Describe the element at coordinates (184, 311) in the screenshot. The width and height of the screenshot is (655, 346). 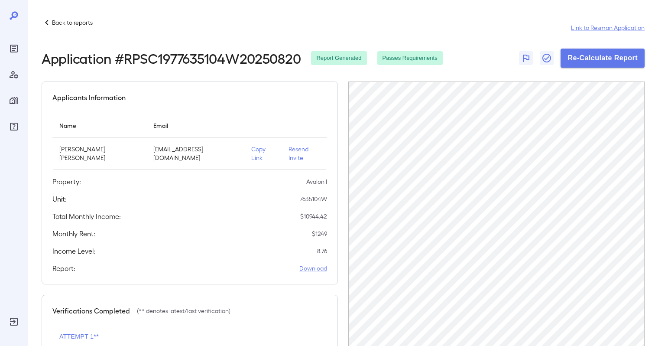
I see `p: (** denotes latest/last verification)` at that location.